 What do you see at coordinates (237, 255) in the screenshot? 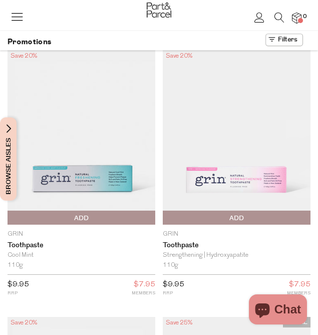
I see `div: Strengthening | Hydroxyapatite` at bounding box center [237, 255].